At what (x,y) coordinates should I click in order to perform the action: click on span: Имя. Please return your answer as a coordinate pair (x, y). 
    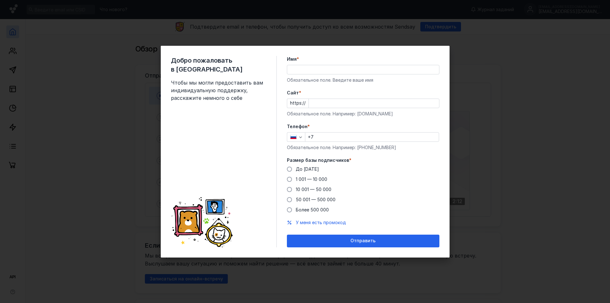
    Looking at the image, I should click on (292, 59).